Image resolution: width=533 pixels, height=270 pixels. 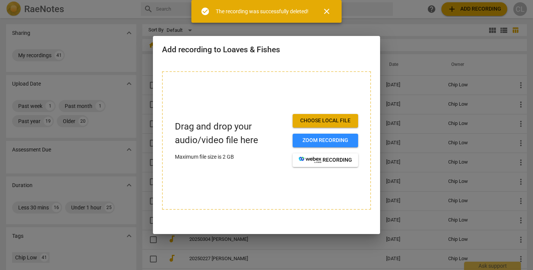 I want to click on button: recording, so click(x=325, y=160).